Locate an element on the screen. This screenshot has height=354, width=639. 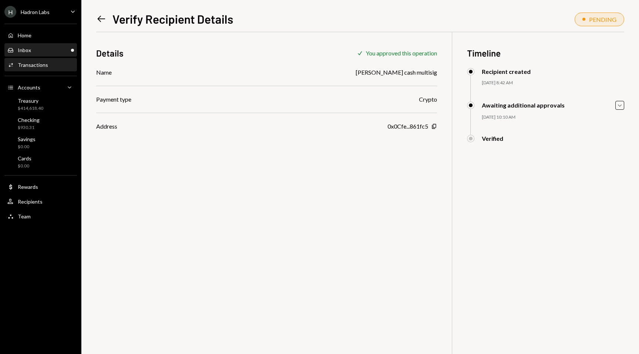
h3: Details is located at coordinates (110, 53).